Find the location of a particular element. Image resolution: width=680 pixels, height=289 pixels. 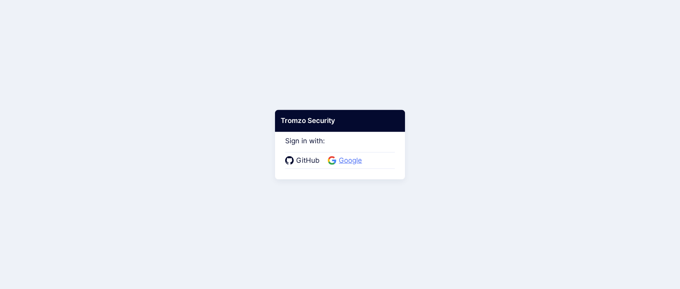

span: Google is located at coordinates (350, 161).